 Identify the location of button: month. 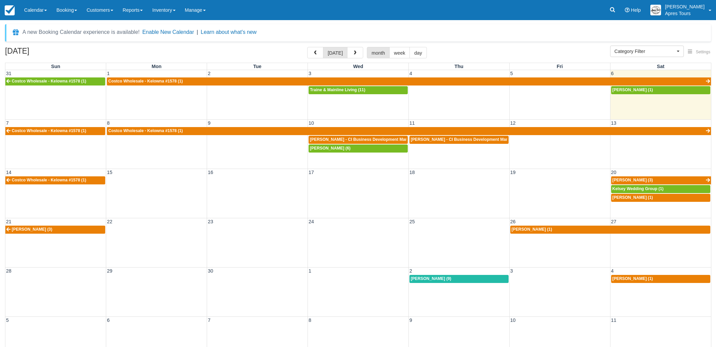
(378, 53).